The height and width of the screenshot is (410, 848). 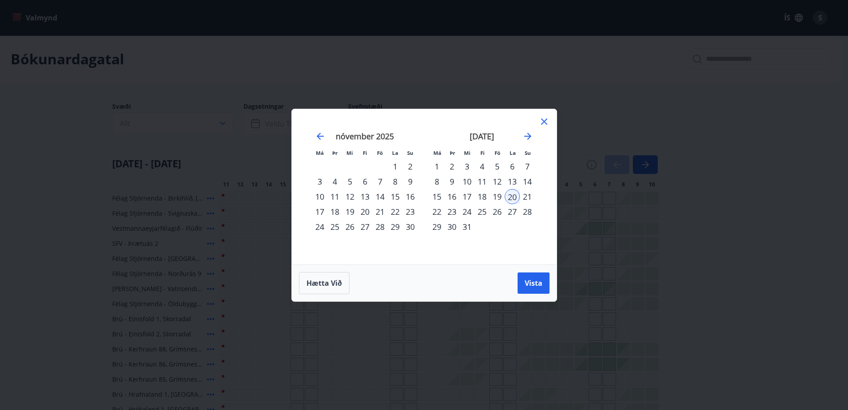 I want to click on td: Choose fimmtudagur, 13. nóvember 2025 as your check-out date. It’s available., so click(x=365, y=196).